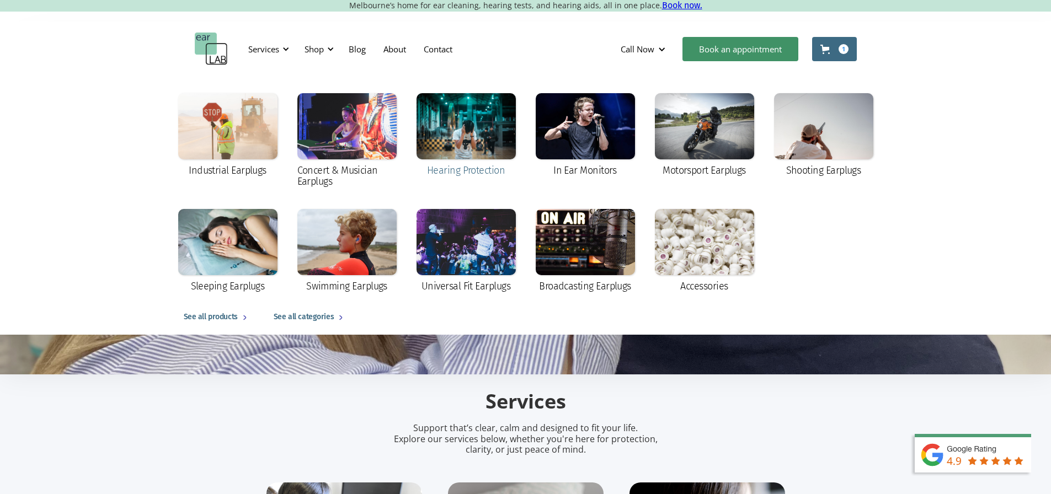 Image resolution: width=1051 pixels, height=494 pixels. I want to click on a: Accessories, so click(704, 252).